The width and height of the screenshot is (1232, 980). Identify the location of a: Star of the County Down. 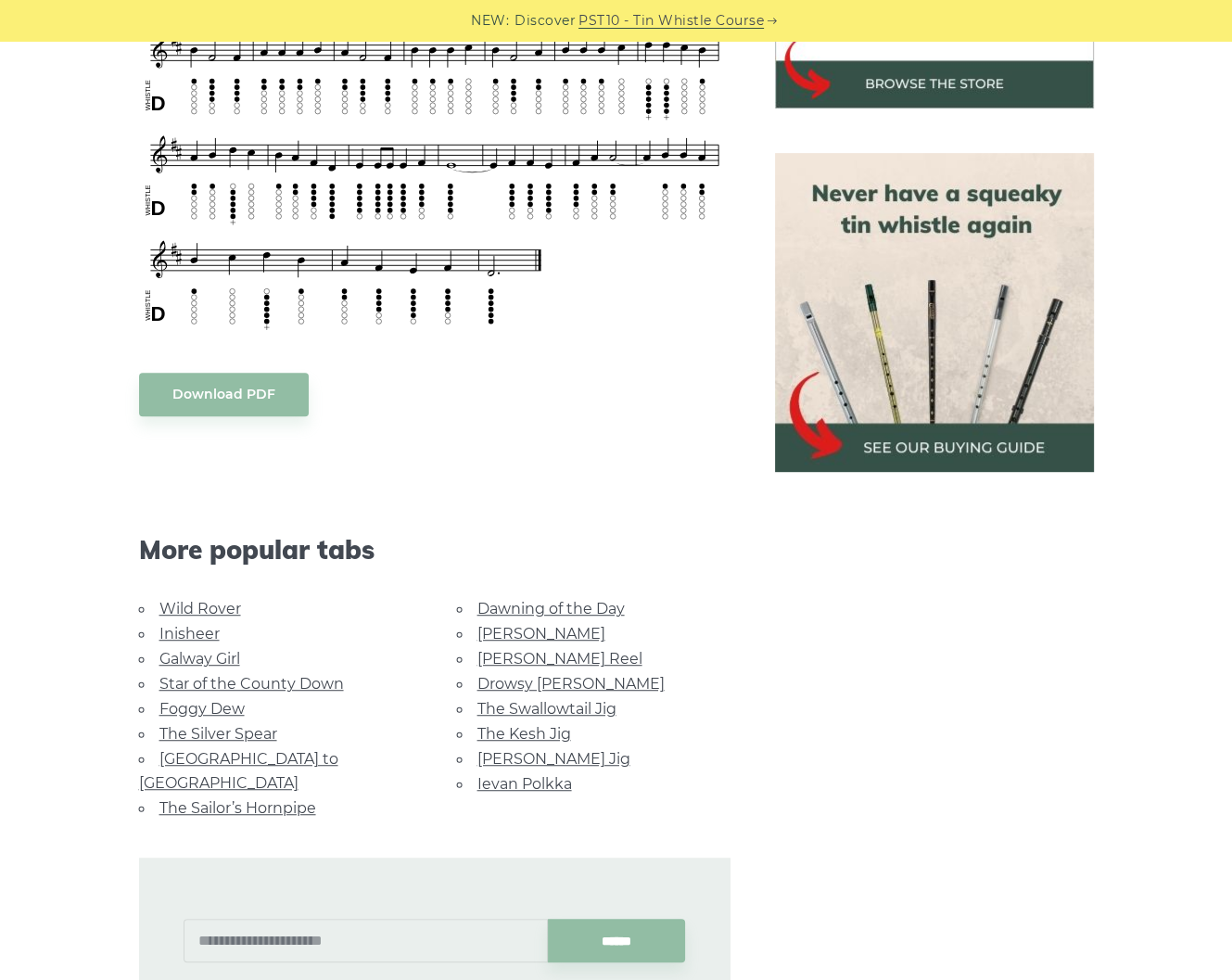
(252, 684).